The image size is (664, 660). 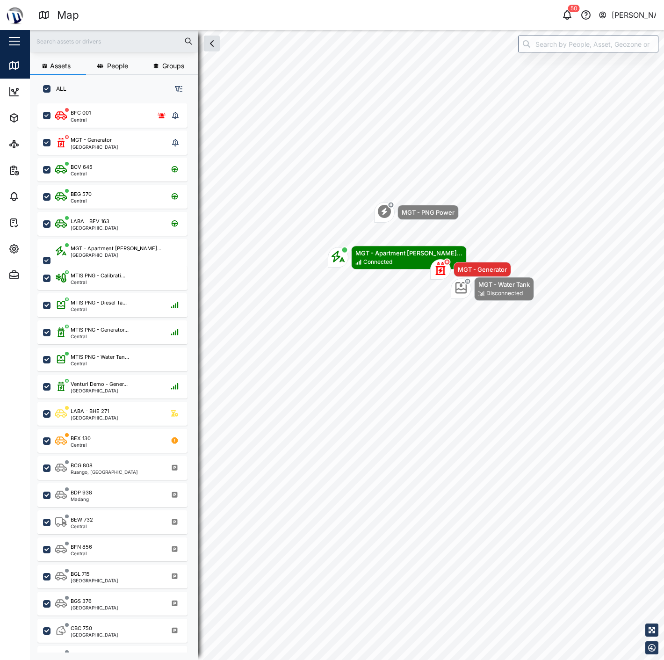 What do you see at coordinates (114, 41) in the screenshot?
I see `input: Search assets or drivers` at bounding box center [114, 41].